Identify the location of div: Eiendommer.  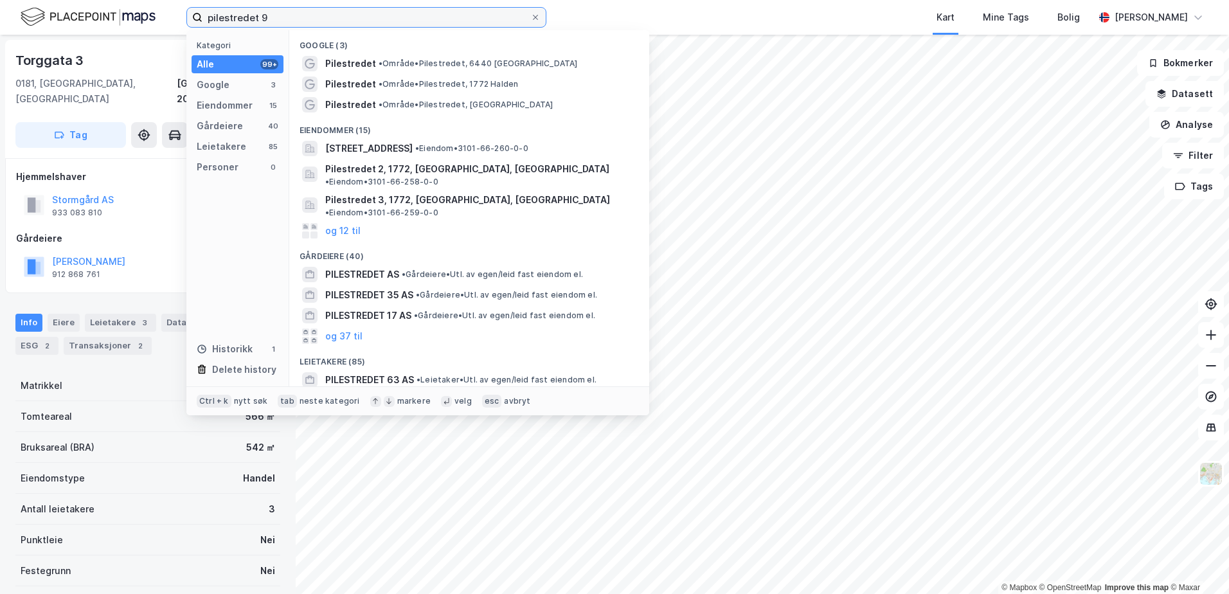
(224, 105).